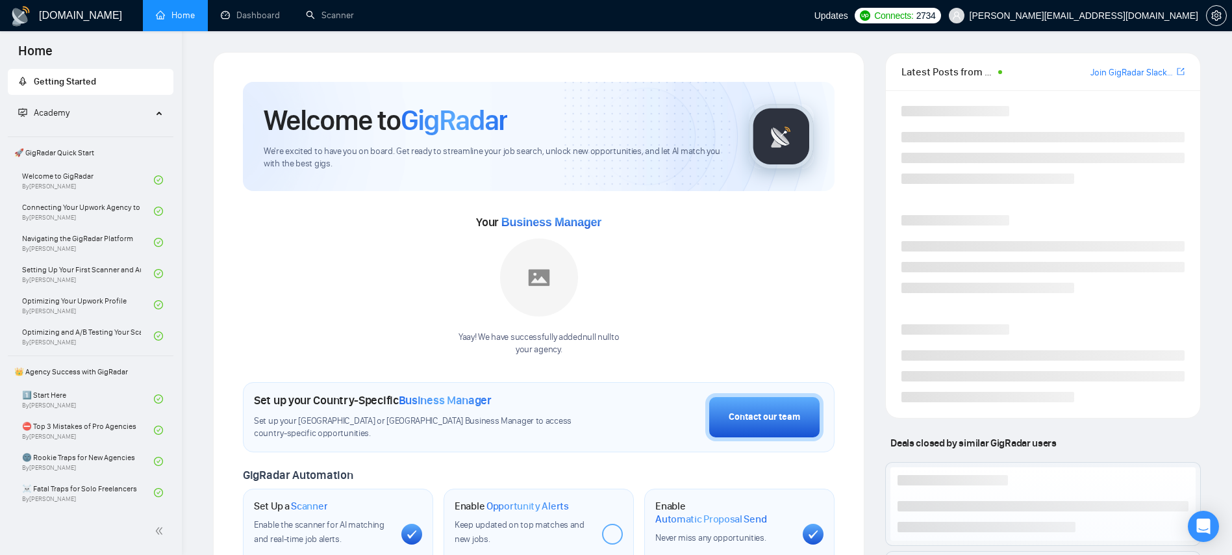 Image resolution: width=1232 pixels, height=555 pixels. Describe the element at coordinates (1132, 73) in the screenshot. I see `a: Join GigRadar Slack Community` at that location.